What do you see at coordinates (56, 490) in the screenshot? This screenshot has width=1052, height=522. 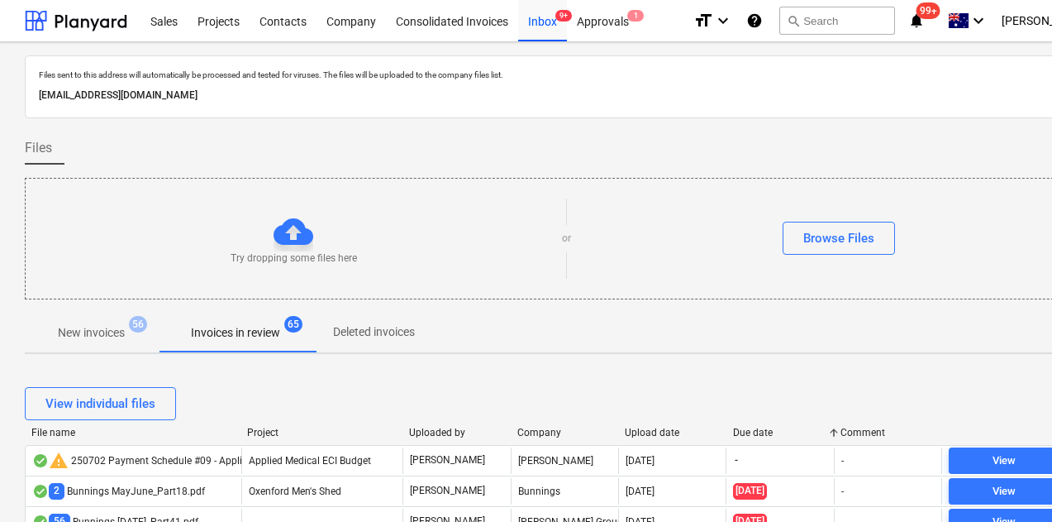 I see `span: 2` at bounding box center [56, 490].